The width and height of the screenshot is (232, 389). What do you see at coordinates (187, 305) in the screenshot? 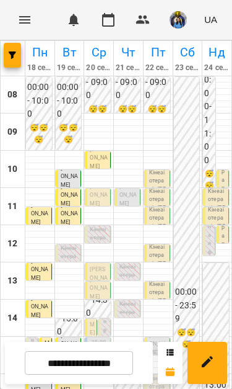
I see `h6: 00:00 - 23:59` at bounding box center [187, 305].